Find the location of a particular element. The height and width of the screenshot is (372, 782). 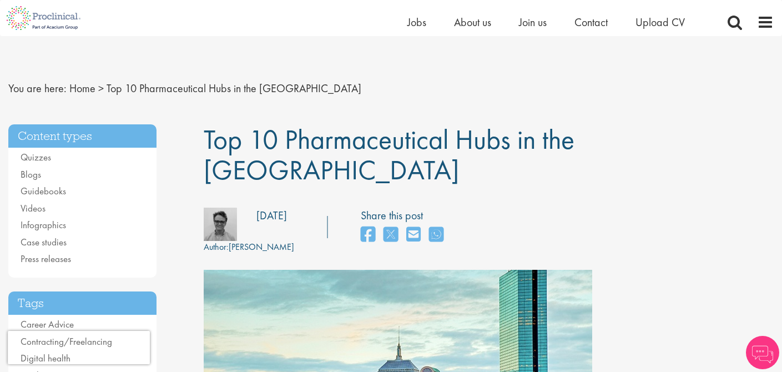

a: Guidebooks is located at coordinates (43, 191).